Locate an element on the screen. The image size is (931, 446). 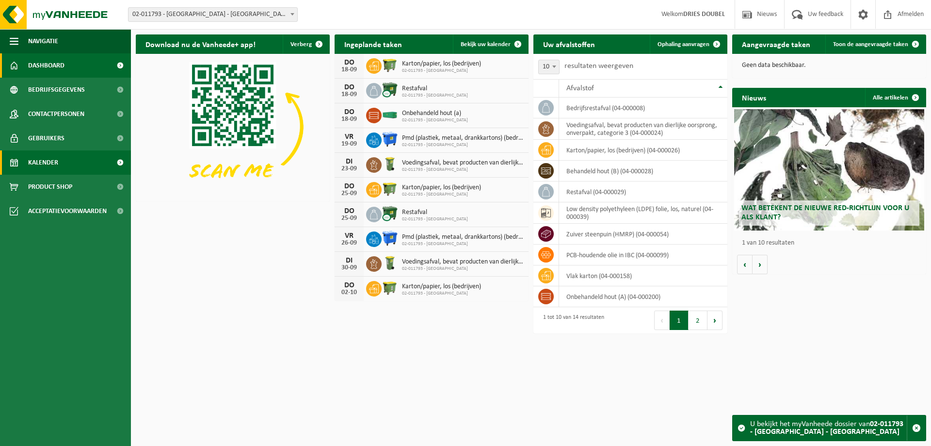
td: restafval (04-000029) is located at coordinates (643, 192).